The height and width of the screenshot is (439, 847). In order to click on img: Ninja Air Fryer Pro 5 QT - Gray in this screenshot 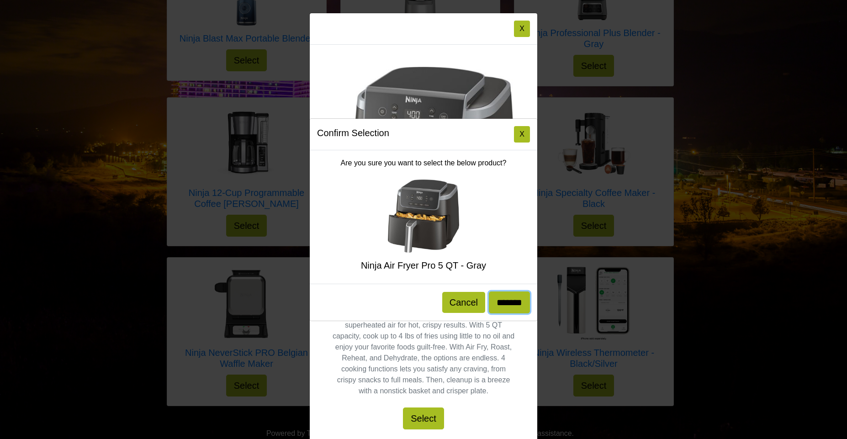, I will do `click(424, 216)`.